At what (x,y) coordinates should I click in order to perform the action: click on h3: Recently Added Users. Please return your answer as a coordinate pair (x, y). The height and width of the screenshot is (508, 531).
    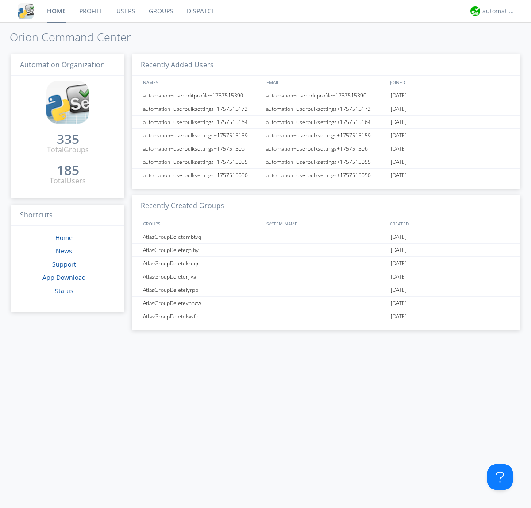
    Looking at the image, I should click on (326, 65).